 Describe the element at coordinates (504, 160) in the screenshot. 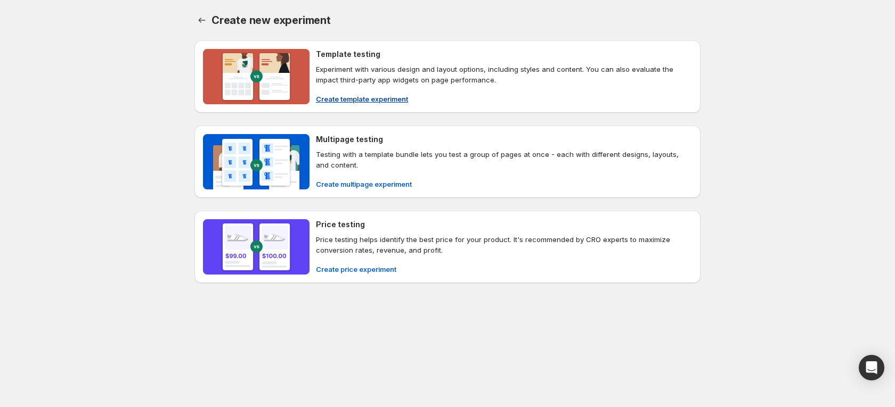

I see `p: Testing with a template bundle lets you test a group of pages at once - each with different desig...` at that location.